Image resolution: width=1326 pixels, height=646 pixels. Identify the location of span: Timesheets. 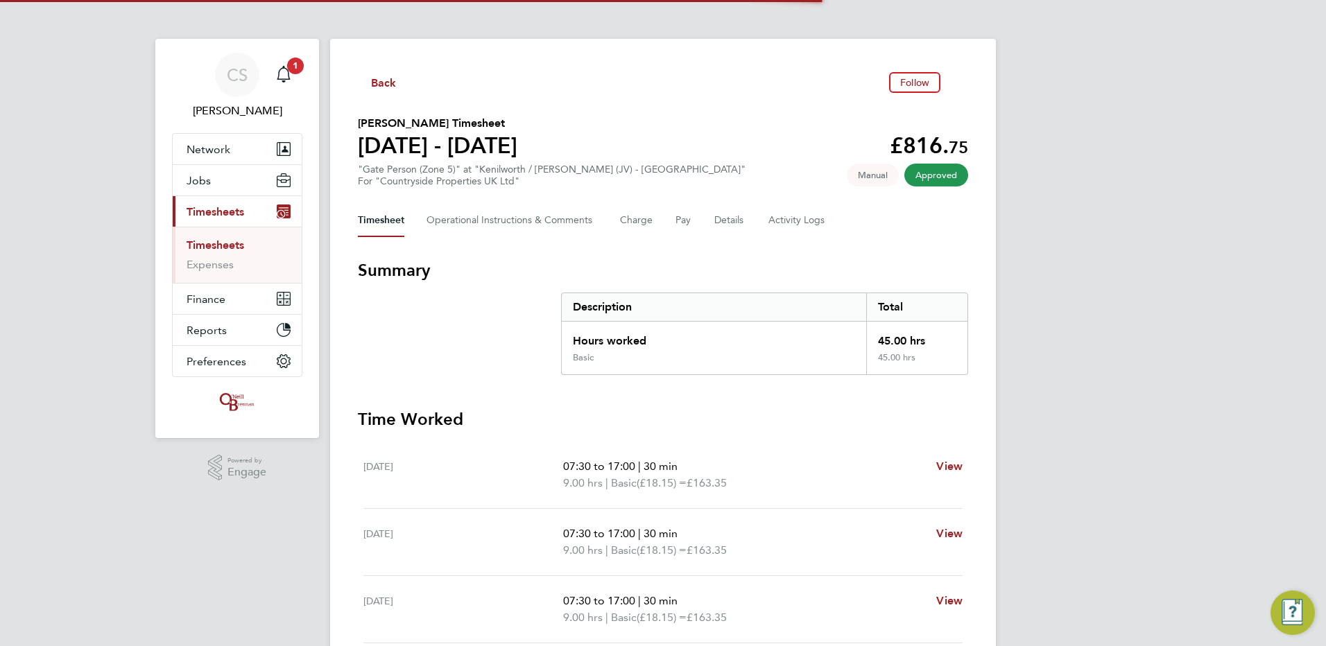
(215, 212).